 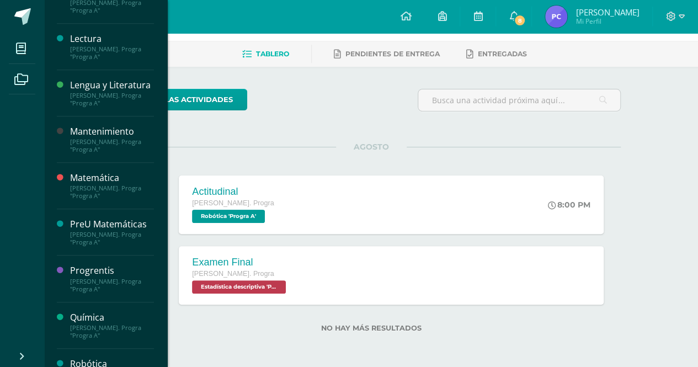 What do you see at coordinates (240, 262) in the screenshot?
I see `div: Examen Final` at bounding box center [240, 262].